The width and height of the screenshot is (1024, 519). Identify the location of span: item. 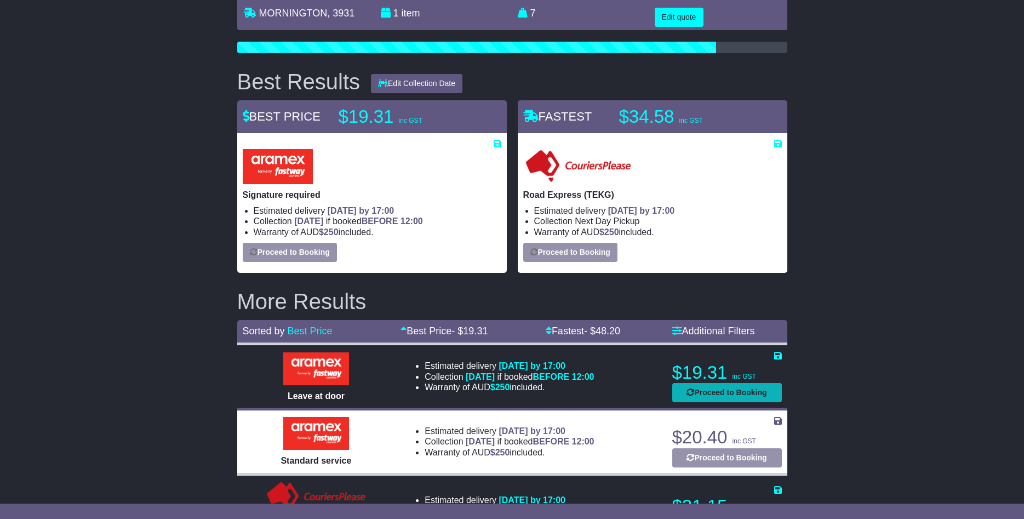
(411, 13).